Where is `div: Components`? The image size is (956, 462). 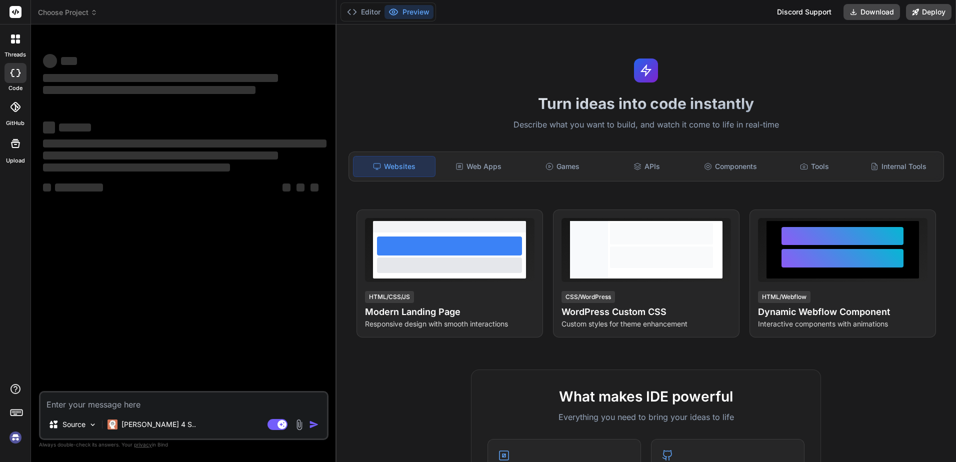
div: Components is located at coordinates (731, 167).